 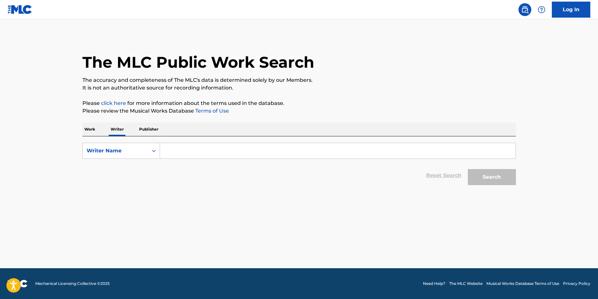 What do you see at coordinates (149, 129) in the screenshot?
I see `p: Publisher` at bounding box center [149, 129].